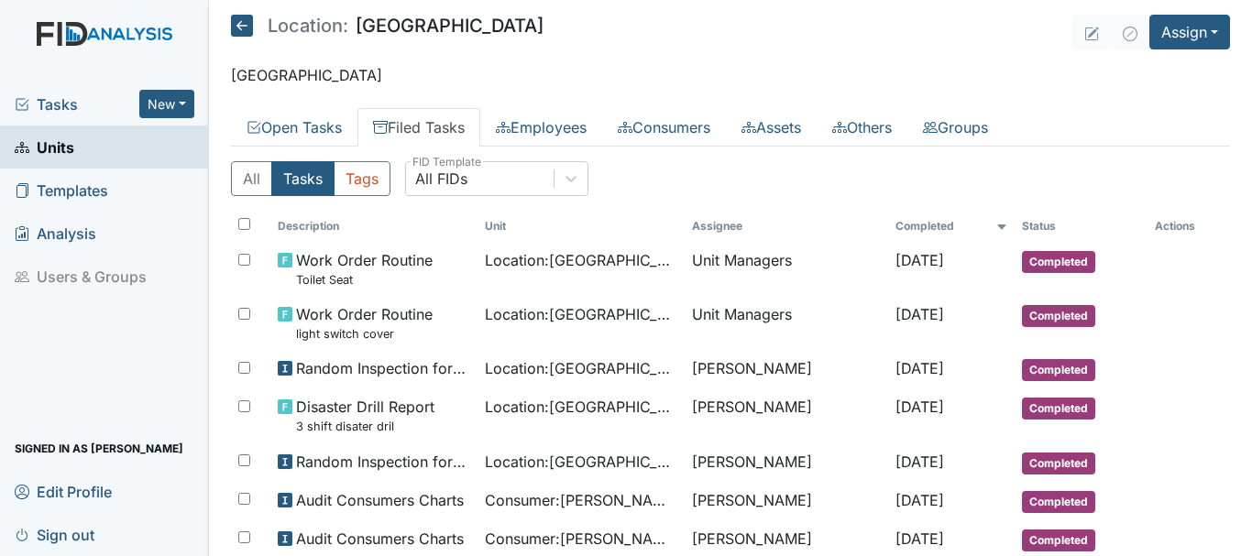 The height and width of the screenshot is (556, 1252). I want to click on span: Random Inspection for AM, so click(383, 368).